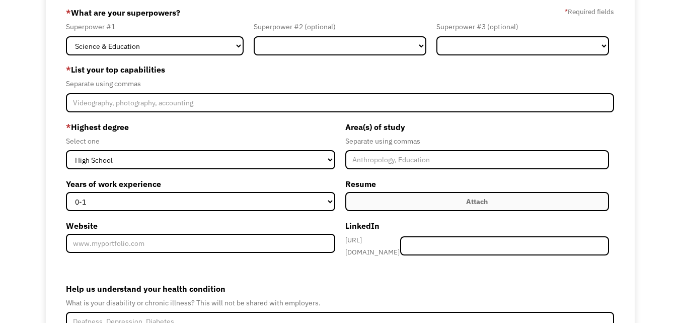 The width and height of the screenshot is (680, 323). I want to click on div: Superpower #3 (optional), so click(522, 27).